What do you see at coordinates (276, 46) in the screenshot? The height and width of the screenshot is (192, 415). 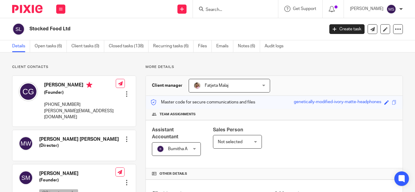 I see `a: Audit logs` at bounding box center [276, 46].